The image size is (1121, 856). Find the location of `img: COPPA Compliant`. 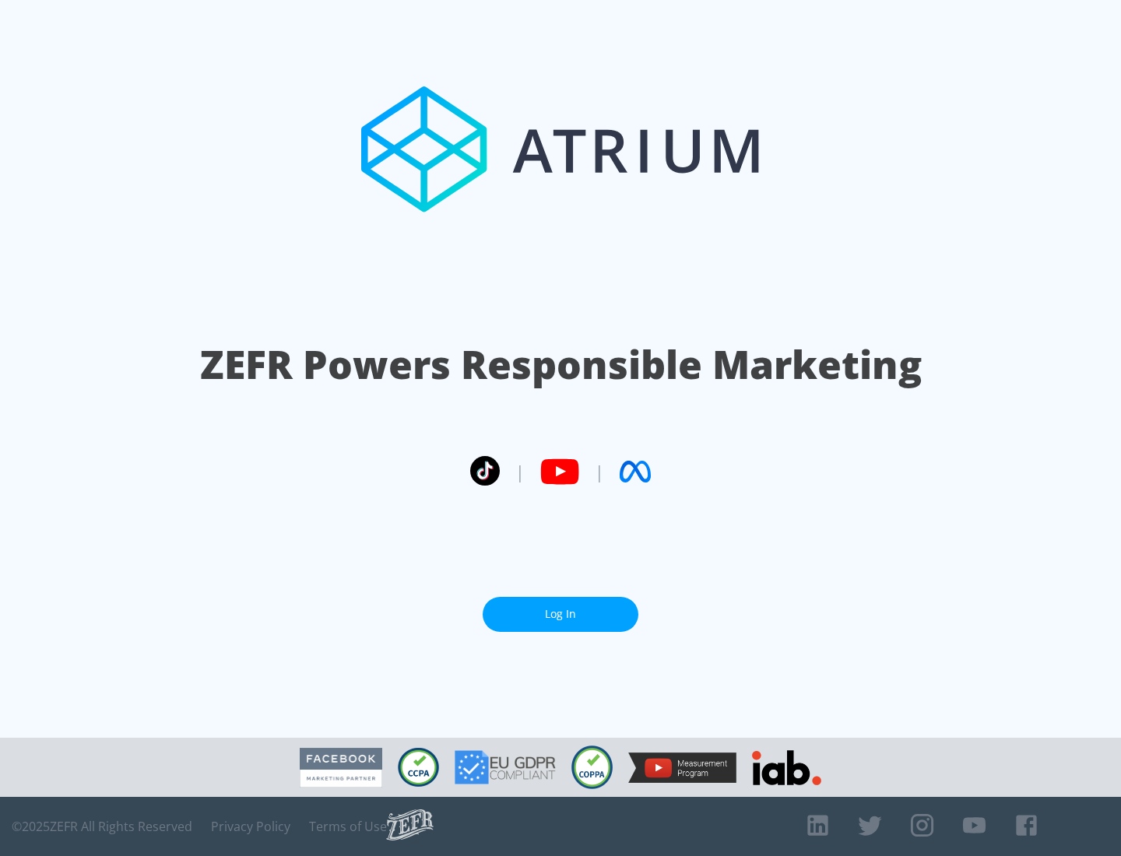

img: COPPA Compliant is located at coordinates (592, 768).